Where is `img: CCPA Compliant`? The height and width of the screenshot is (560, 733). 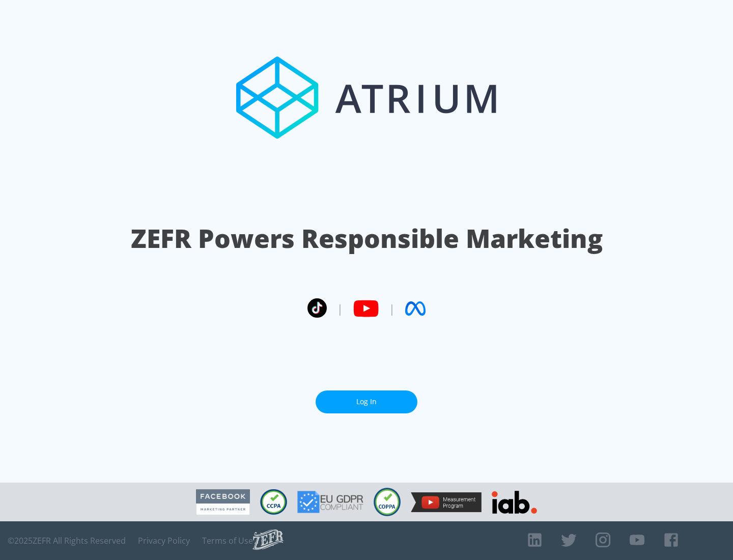 img: CCPA Compliant is located at coordinates (273, 502).